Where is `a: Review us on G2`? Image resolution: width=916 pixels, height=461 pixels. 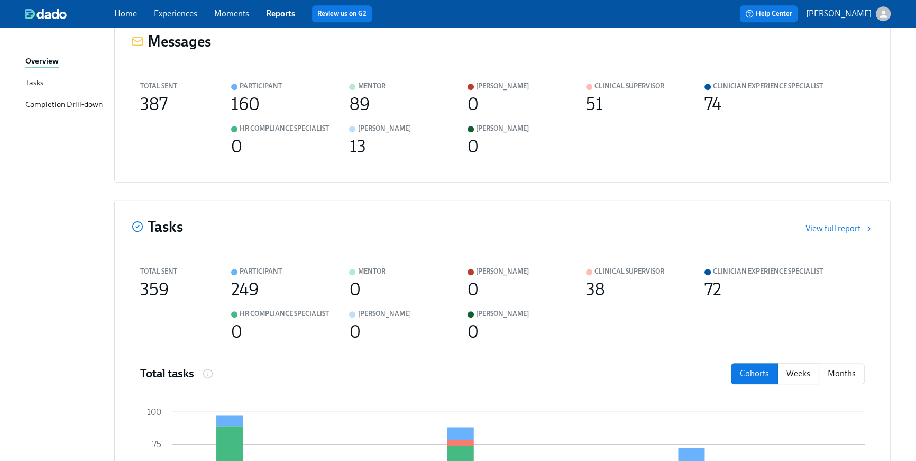
a: Review us on G2 is located at coordinates (342, 14).